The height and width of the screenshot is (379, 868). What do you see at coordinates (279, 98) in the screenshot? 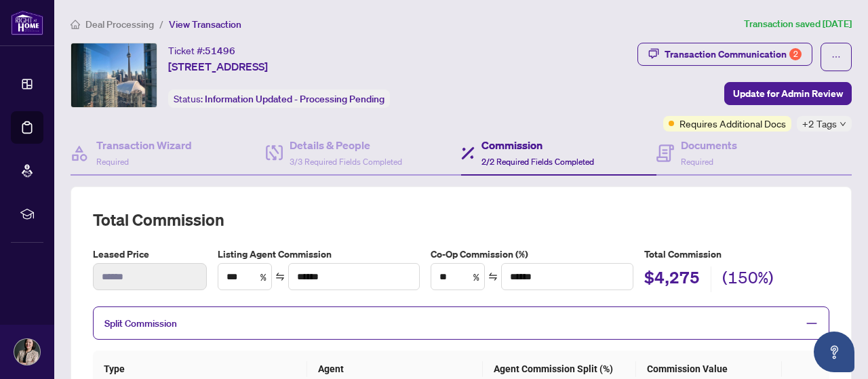
I see `div: Status:` at bounding box center [279, 98].